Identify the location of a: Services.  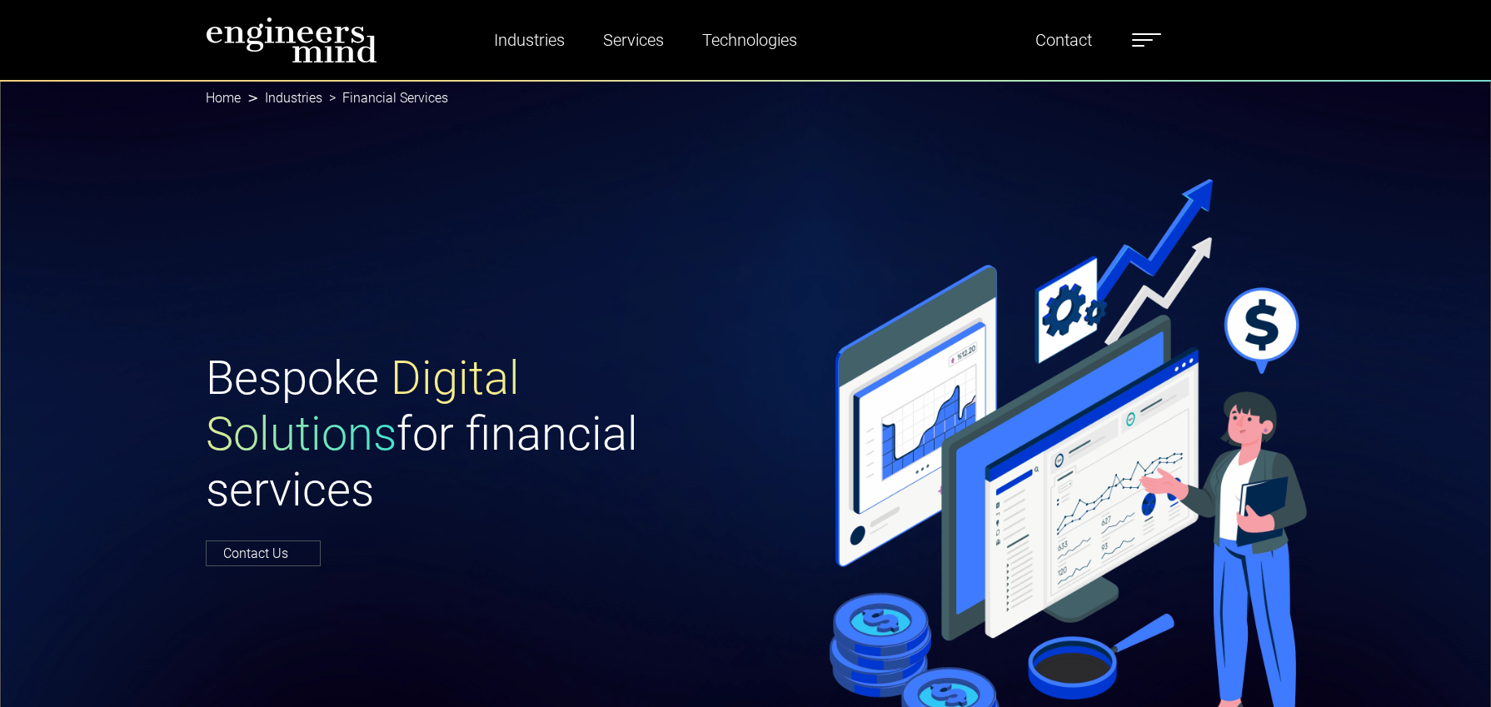
(633, 40).